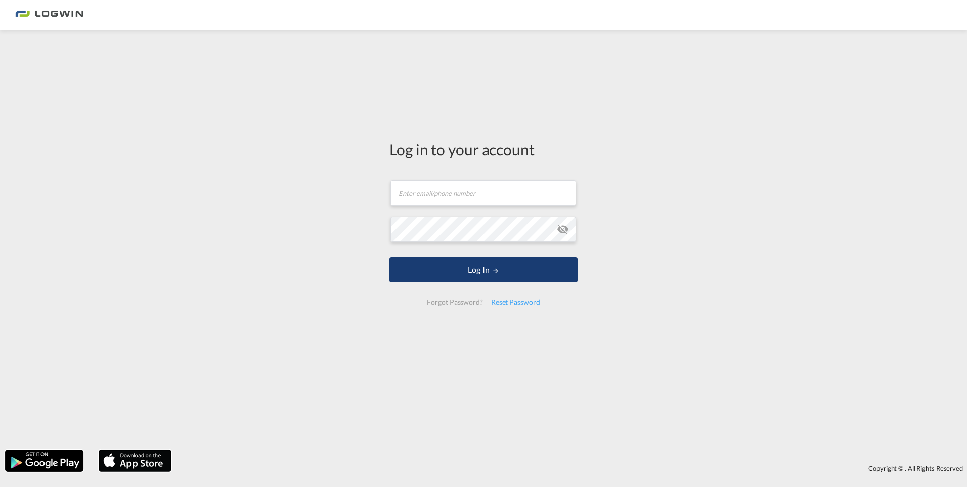 The width and height of the screenshot is (967, 487). I want to click on div: Forgot Password?, so click(455, 302).